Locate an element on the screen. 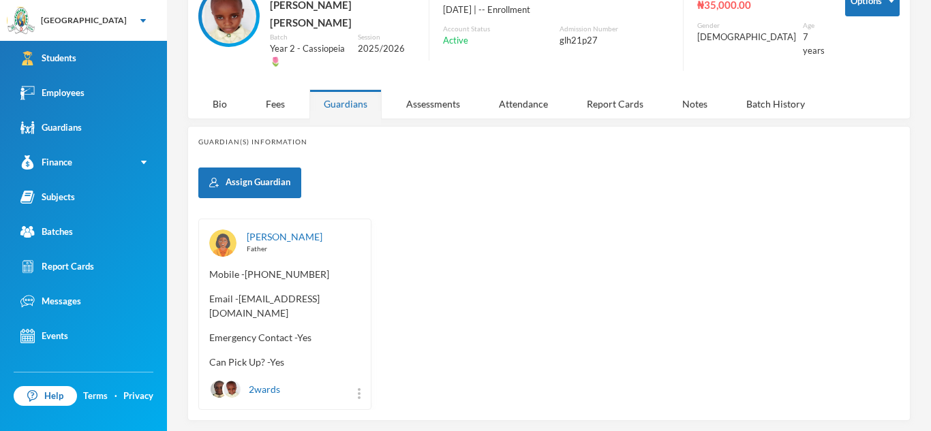 The image size is (931, 431). div: Age is located at coordinates (814, 25).